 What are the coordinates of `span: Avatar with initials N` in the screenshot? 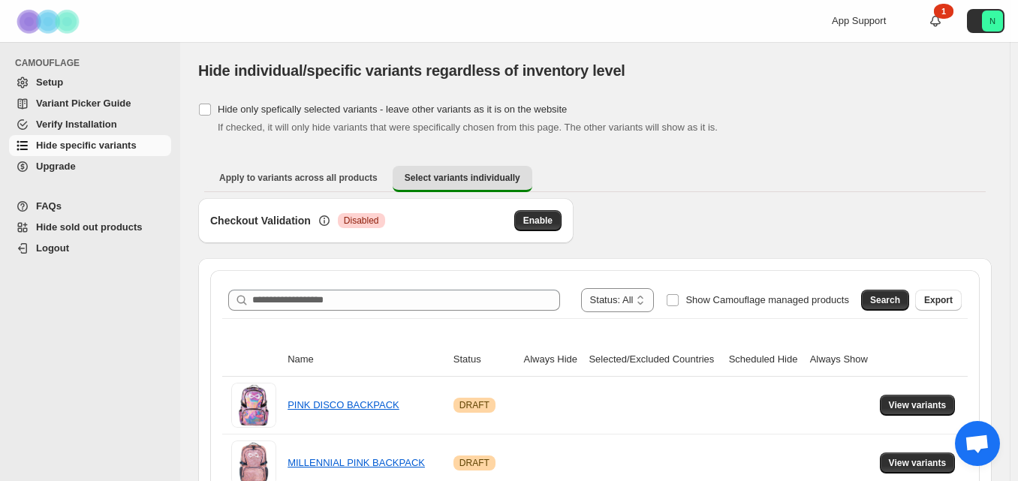 It's located at (992, 21).